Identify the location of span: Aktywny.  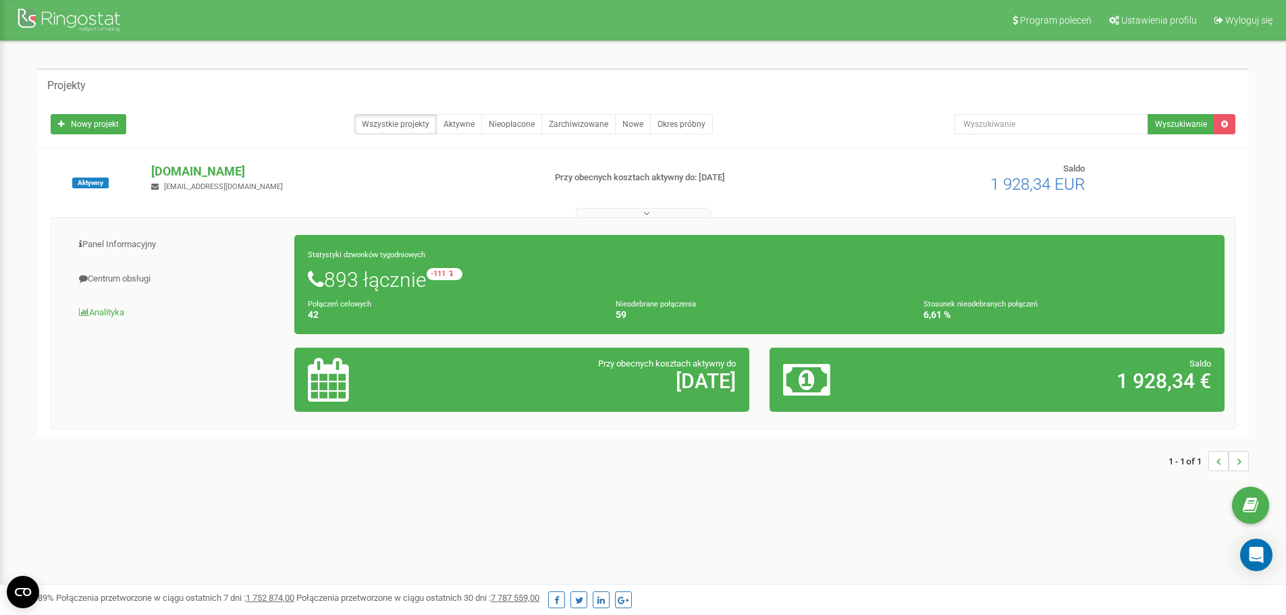
(90, 183).